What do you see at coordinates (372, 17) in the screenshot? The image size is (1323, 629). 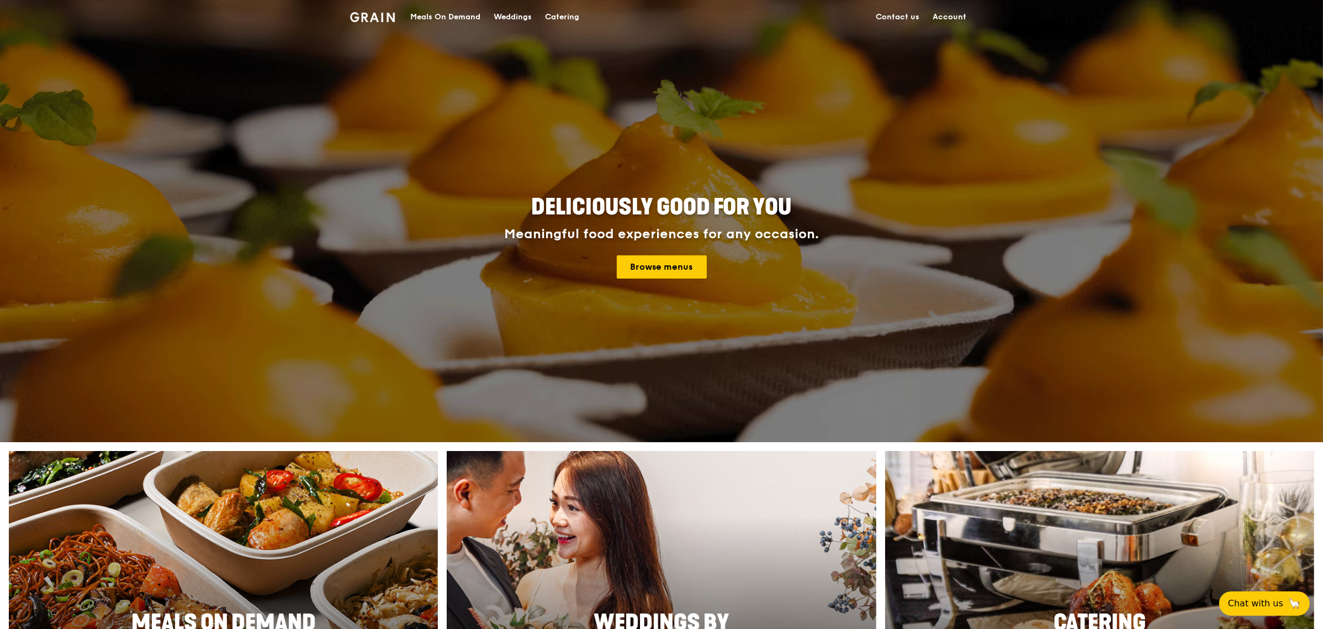 I see `img: Grain` at bounding box center [372, 17].